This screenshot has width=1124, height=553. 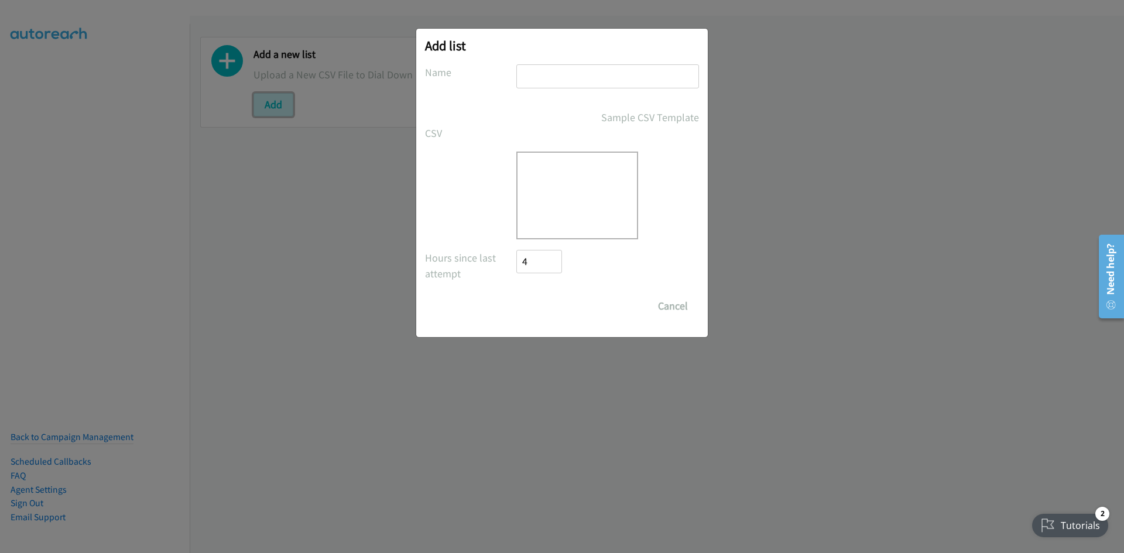 What do you see at coordinates (650, 117) in the screenshot?
I see `a: Sample CSV Template` at bounding box center [650, 117].